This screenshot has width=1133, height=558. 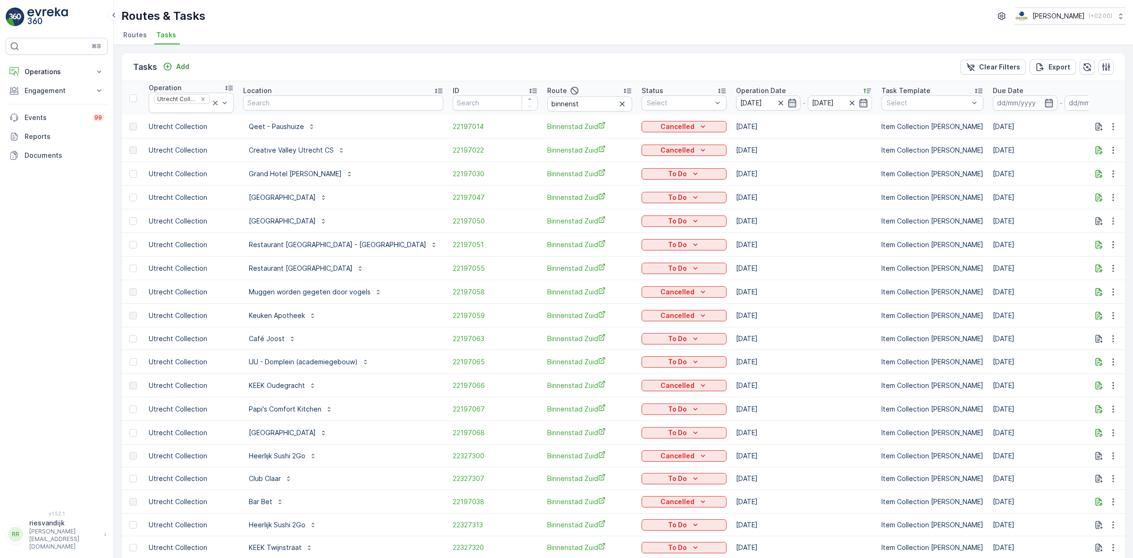 I want to click on p: Operation Date, so click(x=761, y=91).